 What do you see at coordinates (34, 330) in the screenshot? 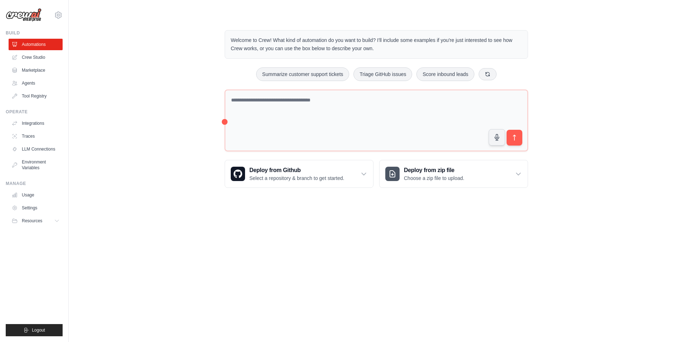
I see `button: Logout` at bounding box center [34, 330].